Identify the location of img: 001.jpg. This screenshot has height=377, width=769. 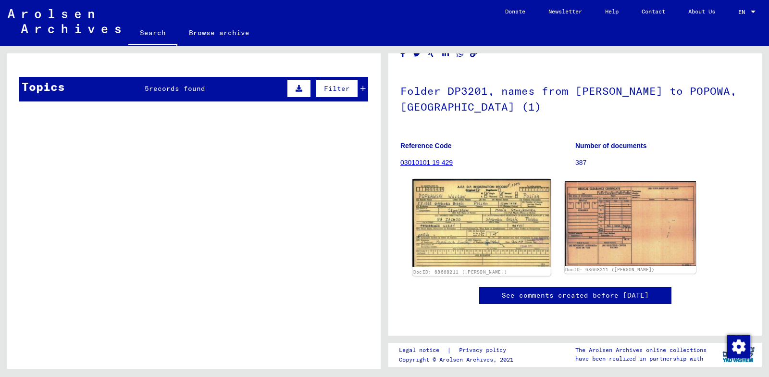
(481, 222).